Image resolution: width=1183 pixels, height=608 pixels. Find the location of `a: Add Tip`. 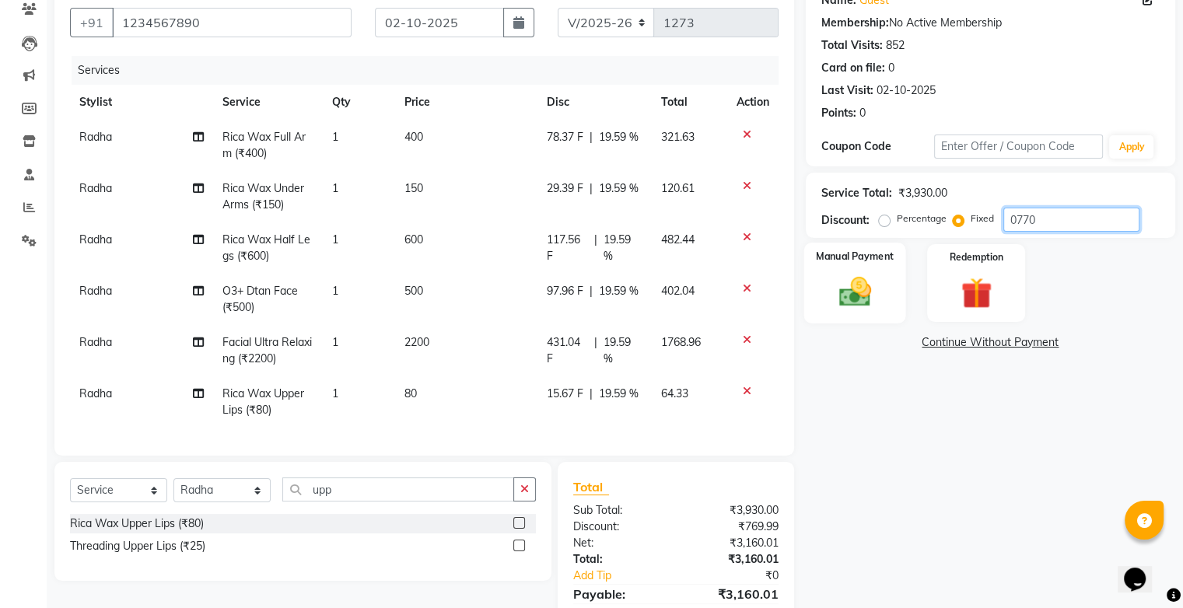

a: Add Tip is located at coordinates (627, 575).